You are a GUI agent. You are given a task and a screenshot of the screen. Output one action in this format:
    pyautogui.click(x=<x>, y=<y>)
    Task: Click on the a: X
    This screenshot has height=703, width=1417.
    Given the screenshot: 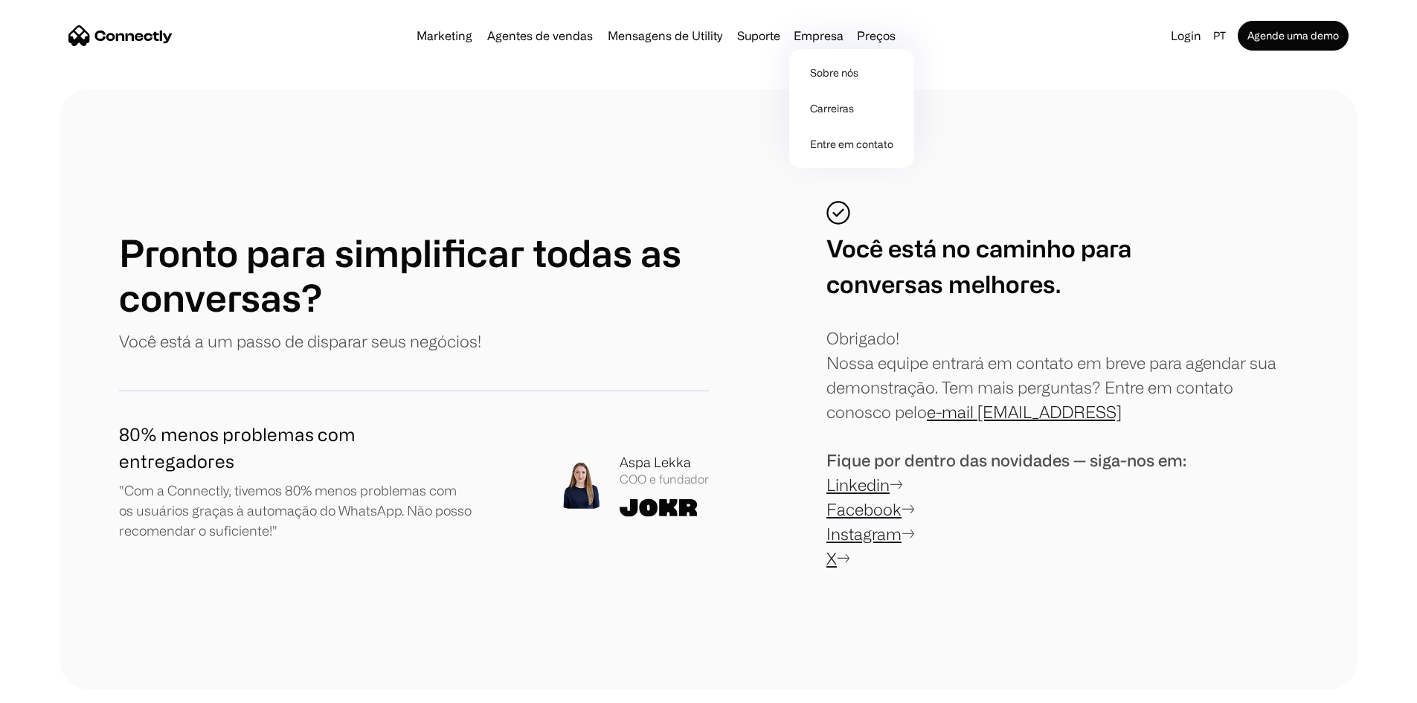 What is the action you would take?
    pyautogui.click(x=832, y=558)
    